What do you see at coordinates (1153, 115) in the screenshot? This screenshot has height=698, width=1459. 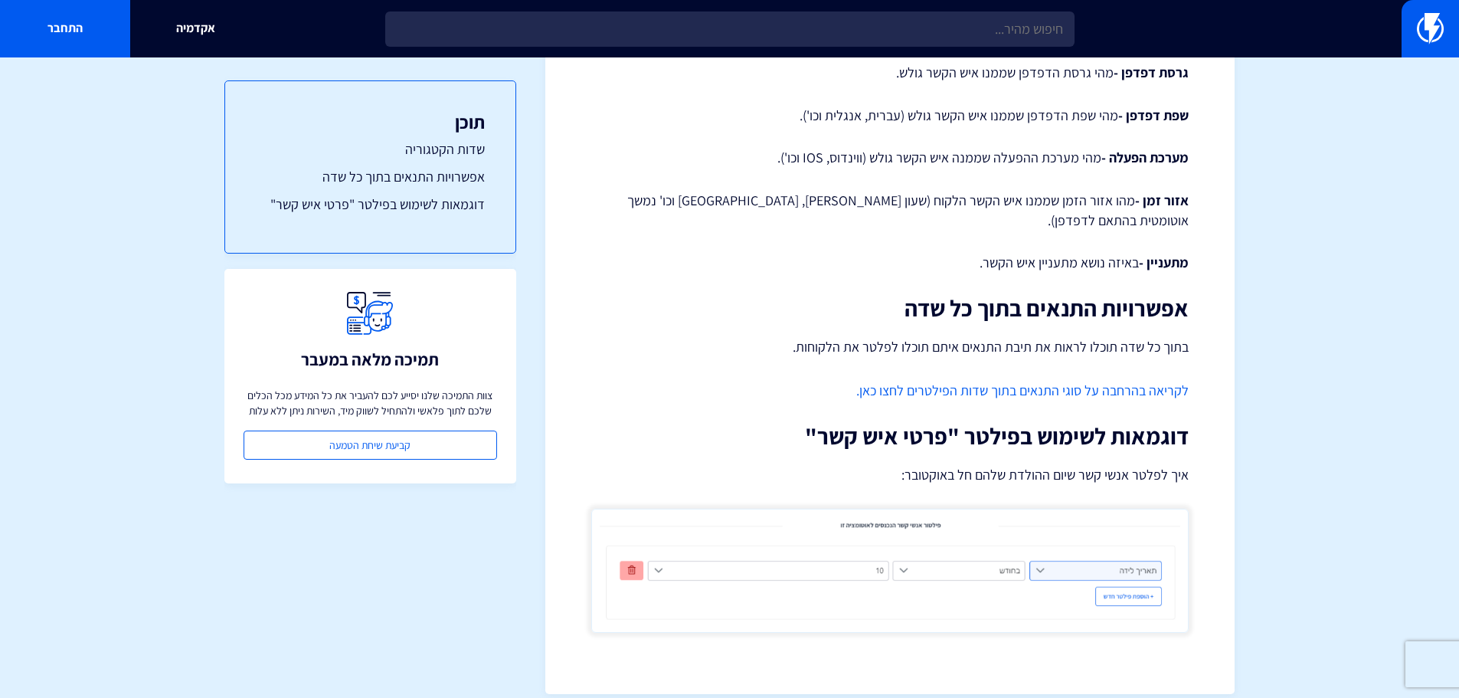 I see `strong: שפת דפדפן -` at bounding box center [1153, 115].